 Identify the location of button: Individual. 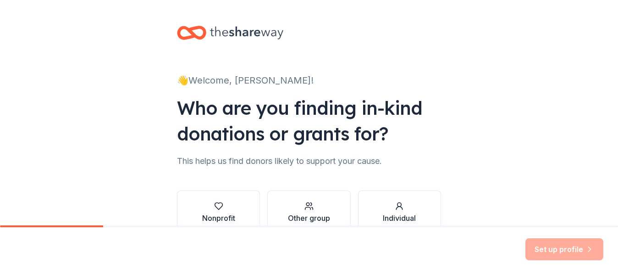
(399, 212).